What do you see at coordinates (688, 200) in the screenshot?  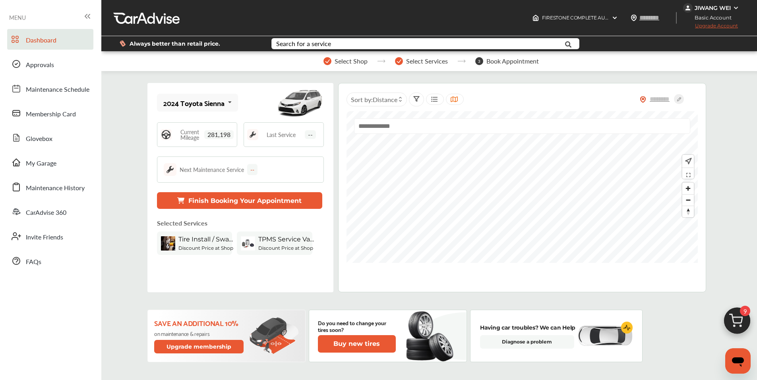 I see `span: Zoom out` at bounding box center [688, 200].